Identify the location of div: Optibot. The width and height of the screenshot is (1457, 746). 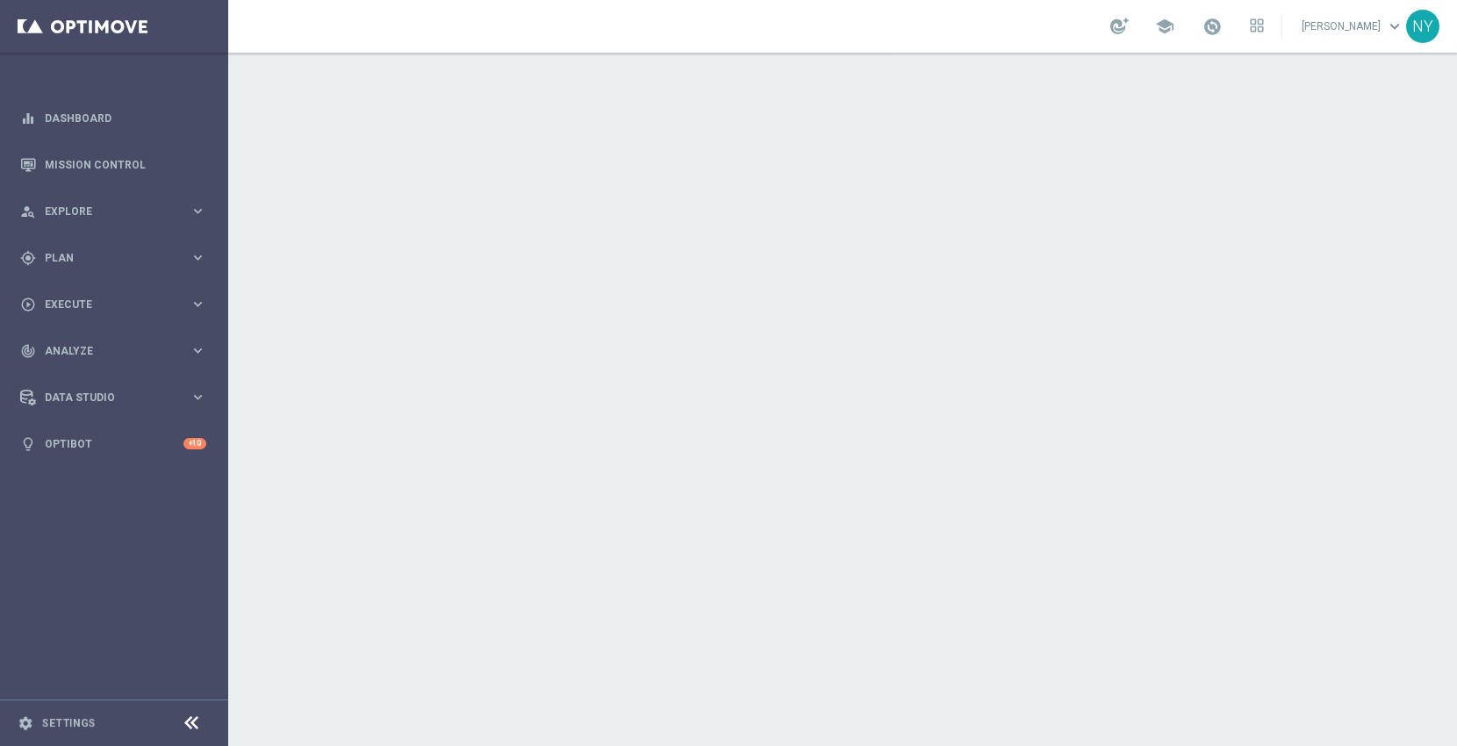
(113, 443).